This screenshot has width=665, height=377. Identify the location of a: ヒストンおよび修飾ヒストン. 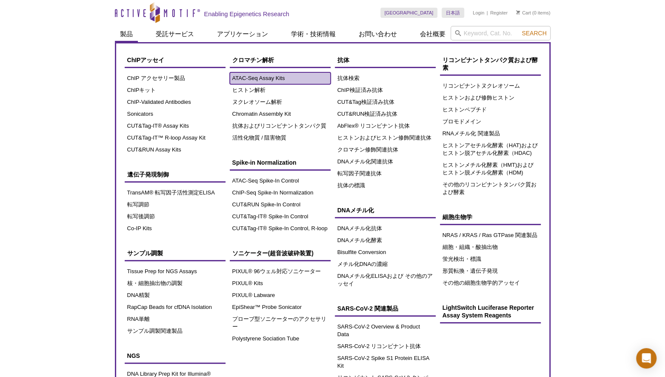
(490, 98).